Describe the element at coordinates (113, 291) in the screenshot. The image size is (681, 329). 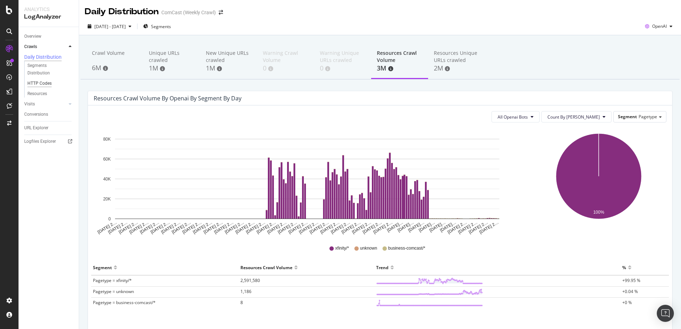
I see `span: Pagetype = unknown` at that location.